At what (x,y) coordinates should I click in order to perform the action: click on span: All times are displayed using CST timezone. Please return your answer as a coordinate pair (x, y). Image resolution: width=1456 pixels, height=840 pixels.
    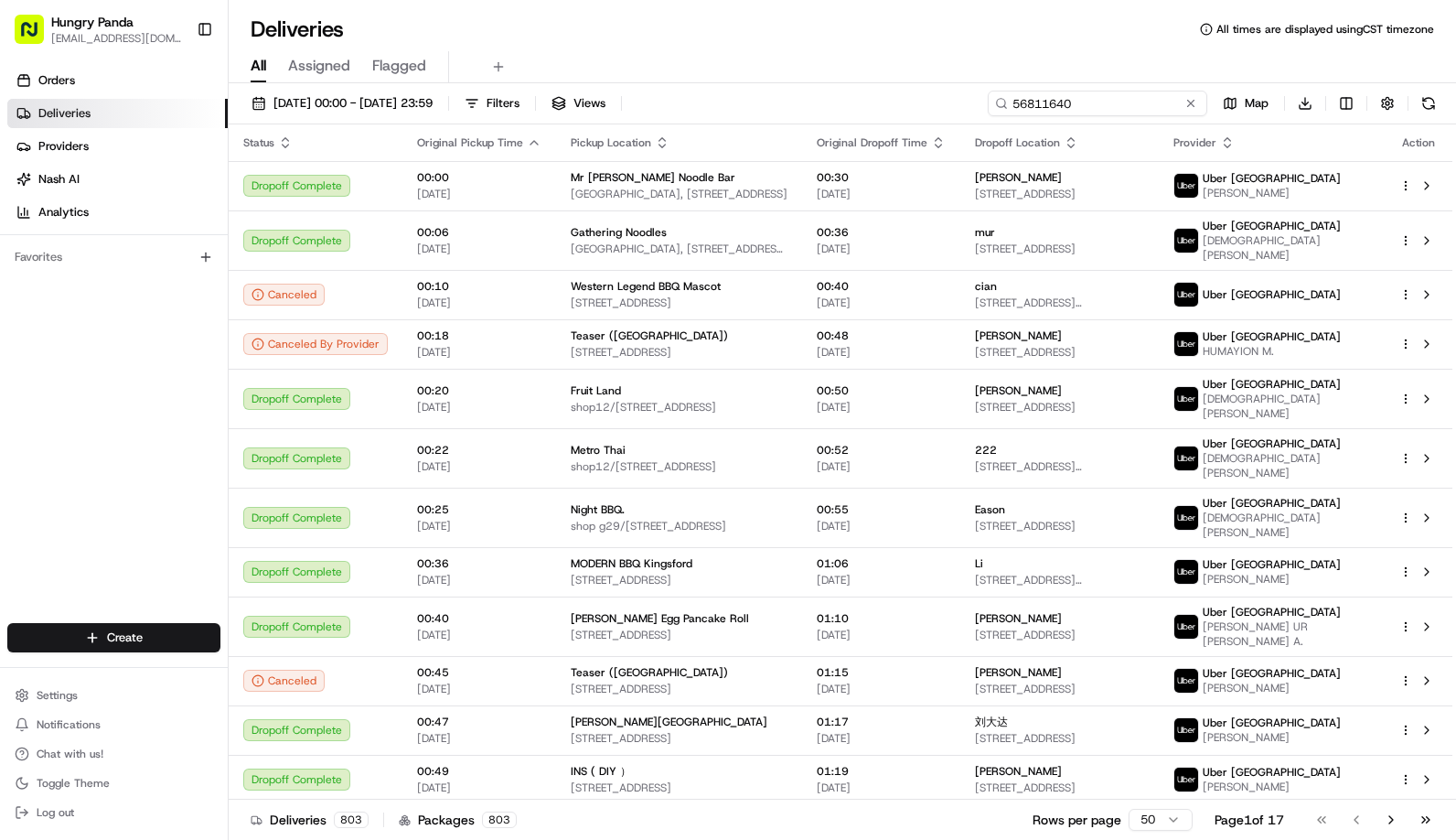
    Looking at the image, I should click on (1325, 30).